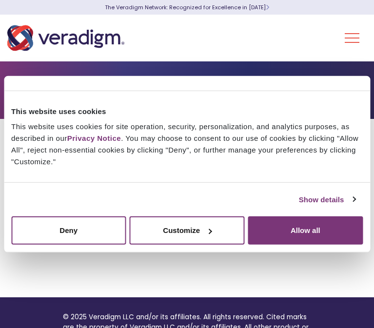 Image resolution: width=374 pixels, height=328 pixels. What do you see at coordinates (187, 144) in the screenshot?
I see `div: This website uses cookies for site operation, security, personalization, and analytics purposes, ...` at bounding box center [187, 144].